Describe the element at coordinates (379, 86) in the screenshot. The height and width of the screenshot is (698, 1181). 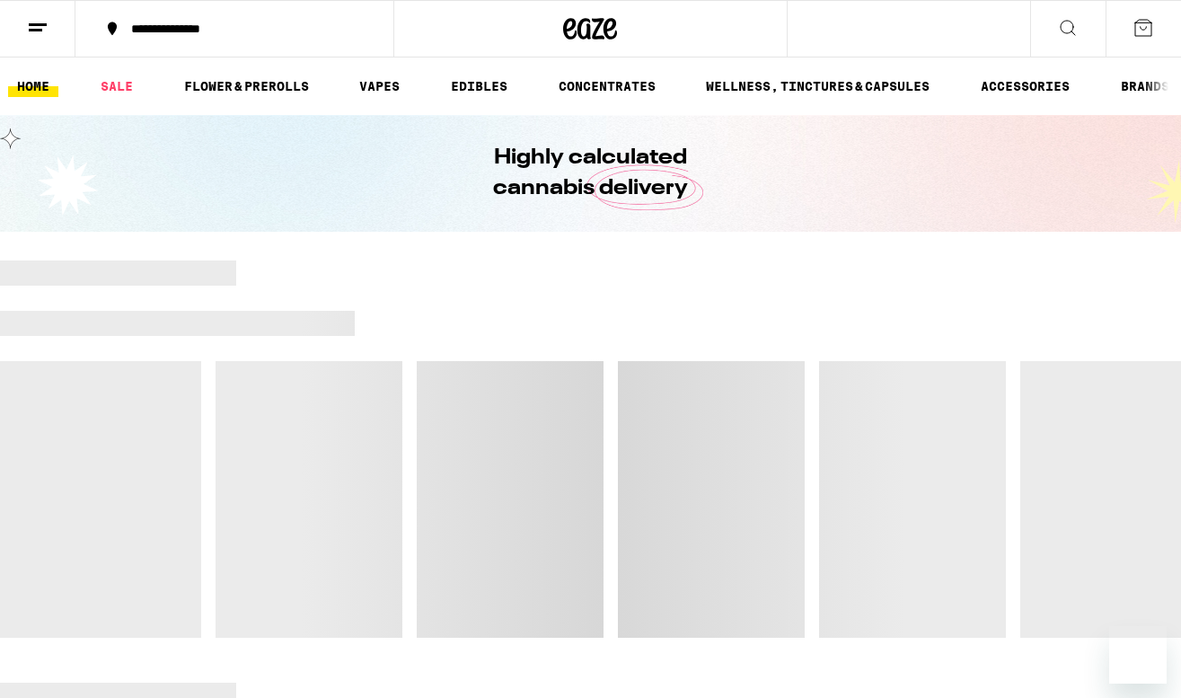
I see `a: VAPES` at that location.